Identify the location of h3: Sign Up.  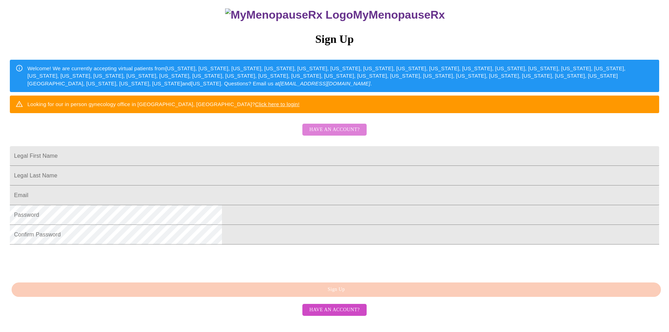
(334, 39).